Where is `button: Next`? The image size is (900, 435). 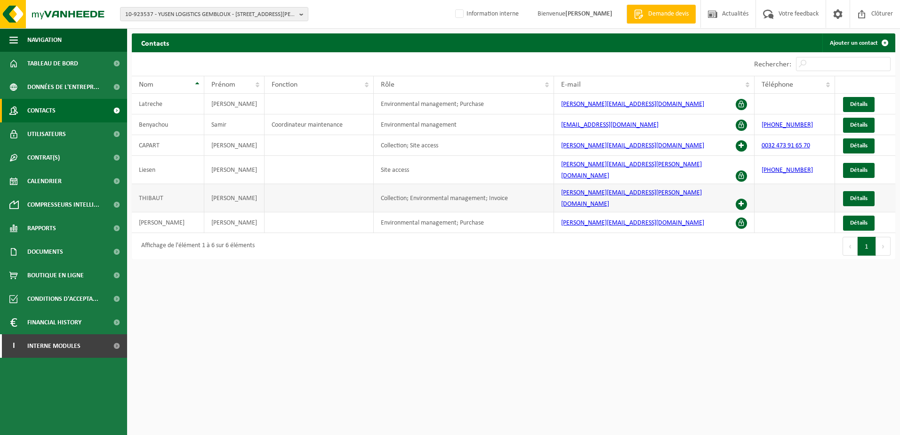 button: Next is located at coordinates (883, 246).